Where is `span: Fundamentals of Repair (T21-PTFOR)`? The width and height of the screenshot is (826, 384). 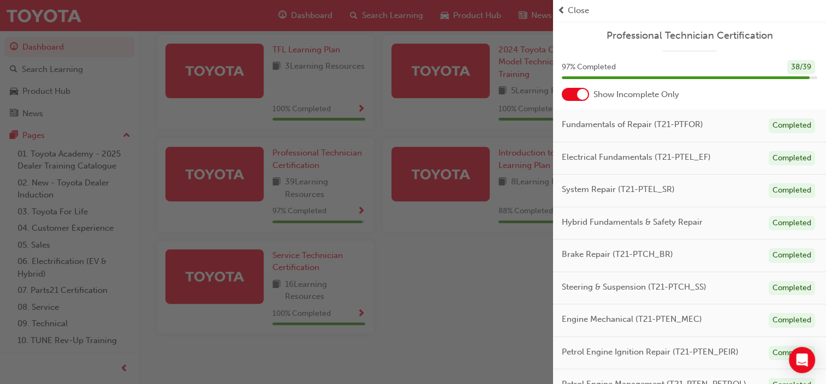 span: Fundamentals of Repair (T21-PTFOR) is located at coordinates (632, 124).